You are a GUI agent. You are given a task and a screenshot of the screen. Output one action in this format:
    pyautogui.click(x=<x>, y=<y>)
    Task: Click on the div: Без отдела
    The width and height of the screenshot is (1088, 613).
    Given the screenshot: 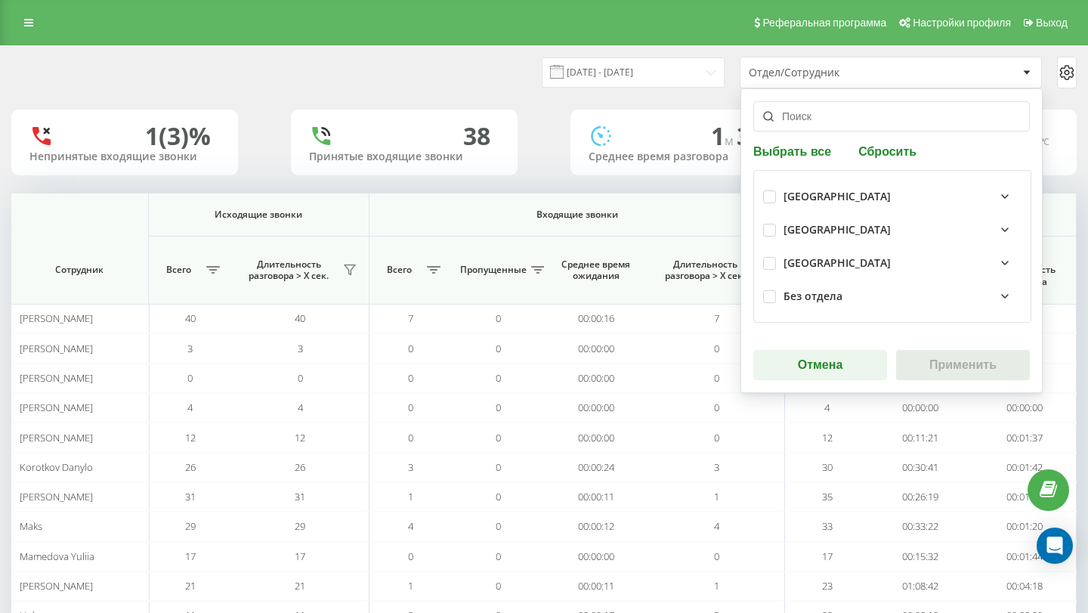 What is the action you would take?
    pyautogui.click(x=813, y=296)
    